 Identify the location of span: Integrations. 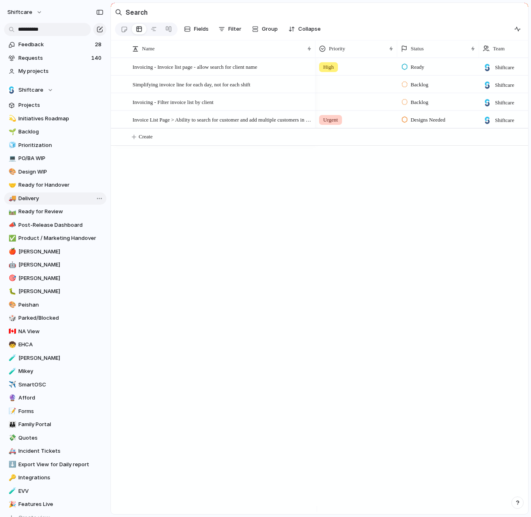
(61, 478).